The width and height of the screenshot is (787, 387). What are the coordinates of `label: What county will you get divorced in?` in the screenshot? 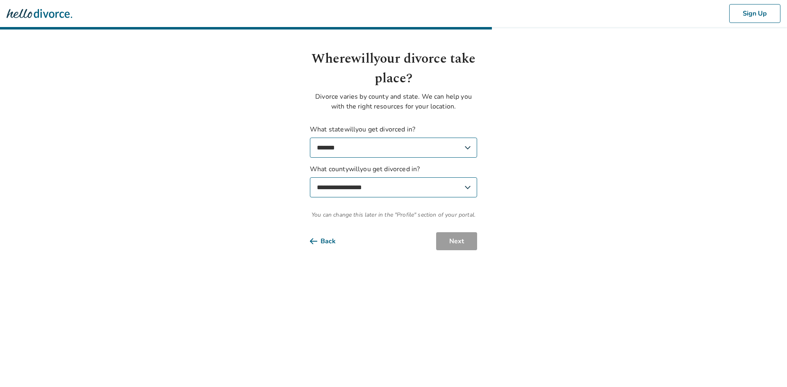 It's located at (393, 181).